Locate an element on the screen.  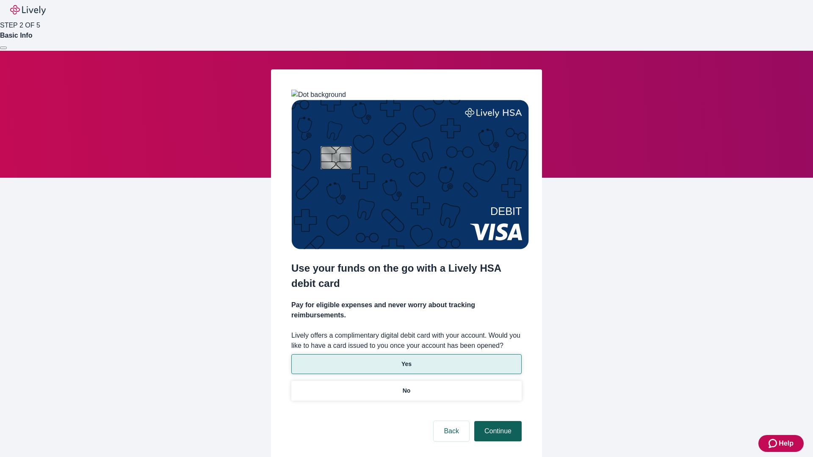
button: Zendesk support iconHelp is located at coordinates (780, 444).